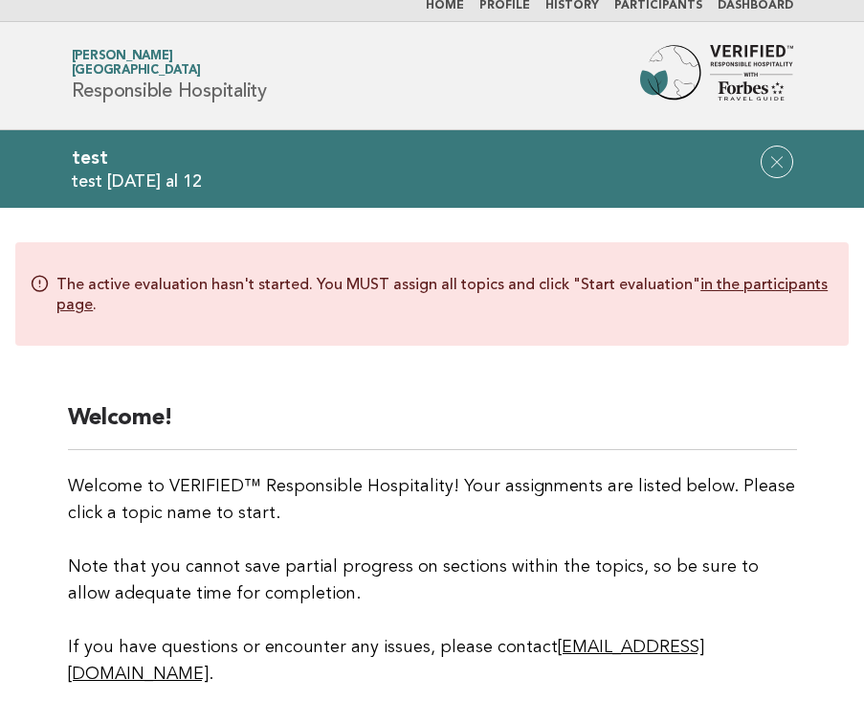 The width and height of the screenshot is (864, 724). I want to click on h2: Welcome!, so click(433, 426).